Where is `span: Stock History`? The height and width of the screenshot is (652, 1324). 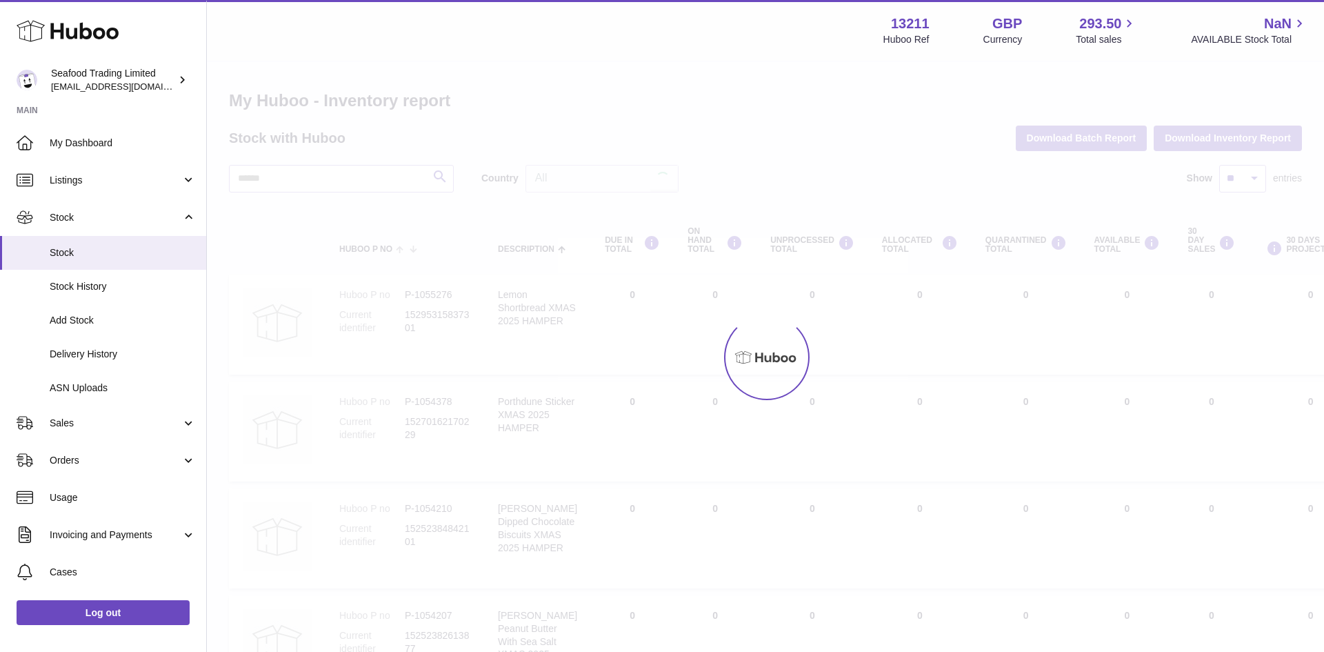
span: Stock History is located at coordinates (123, 286).